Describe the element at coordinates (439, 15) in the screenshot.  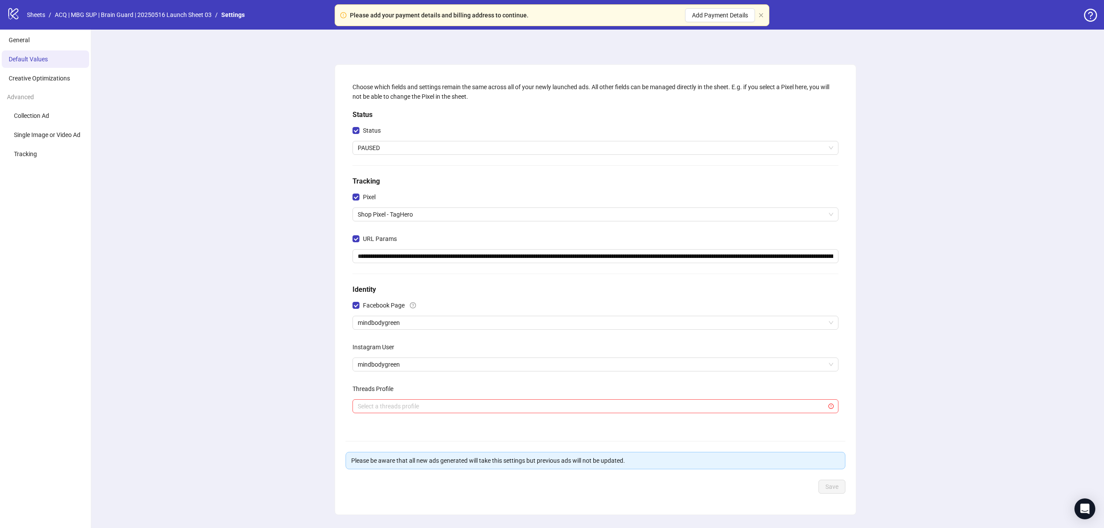
I see `div: Please add your payment details and billing address to continue.` at that location.